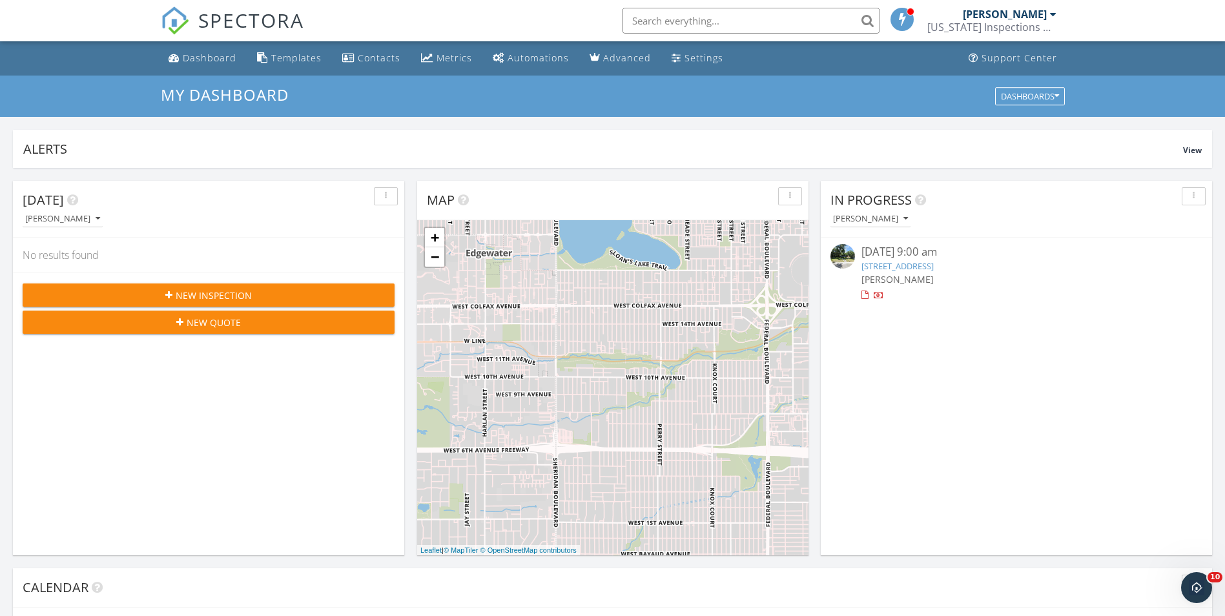 The height and width of the screenshot is (616, 1225). I want to click on button: Dashboards, so click(1030, 96).